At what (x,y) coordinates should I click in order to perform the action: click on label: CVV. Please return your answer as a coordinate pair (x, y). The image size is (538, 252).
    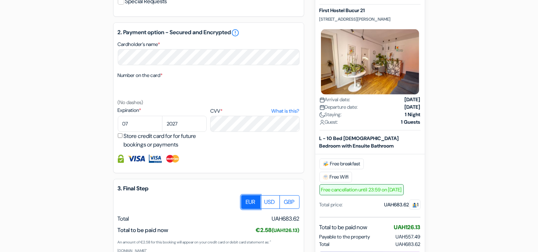
    Looking at the image, I should click on (255, 111).